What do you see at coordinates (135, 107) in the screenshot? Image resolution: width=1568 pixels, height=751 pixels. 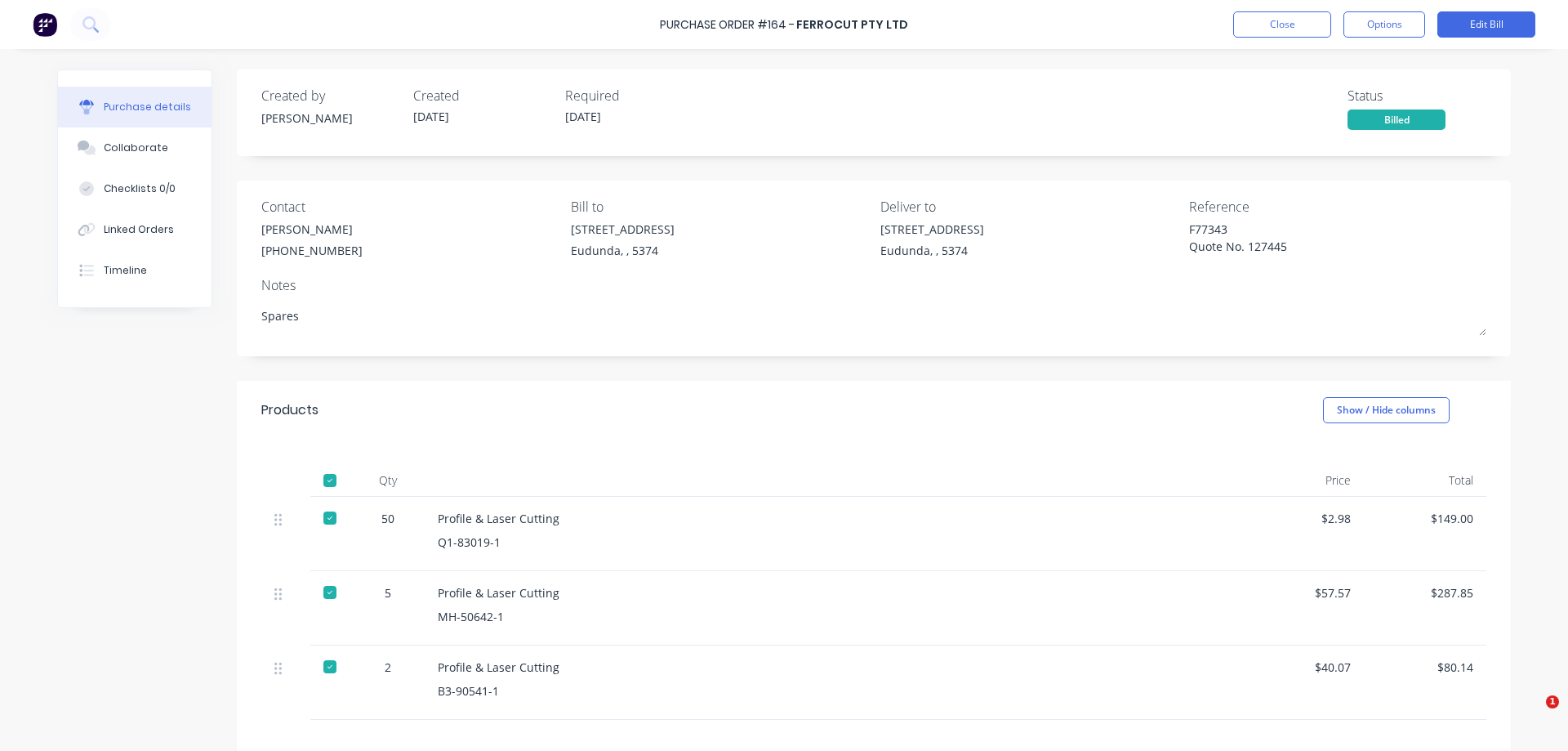 I see `button: Purchase details` at bounding box center [135, 107].